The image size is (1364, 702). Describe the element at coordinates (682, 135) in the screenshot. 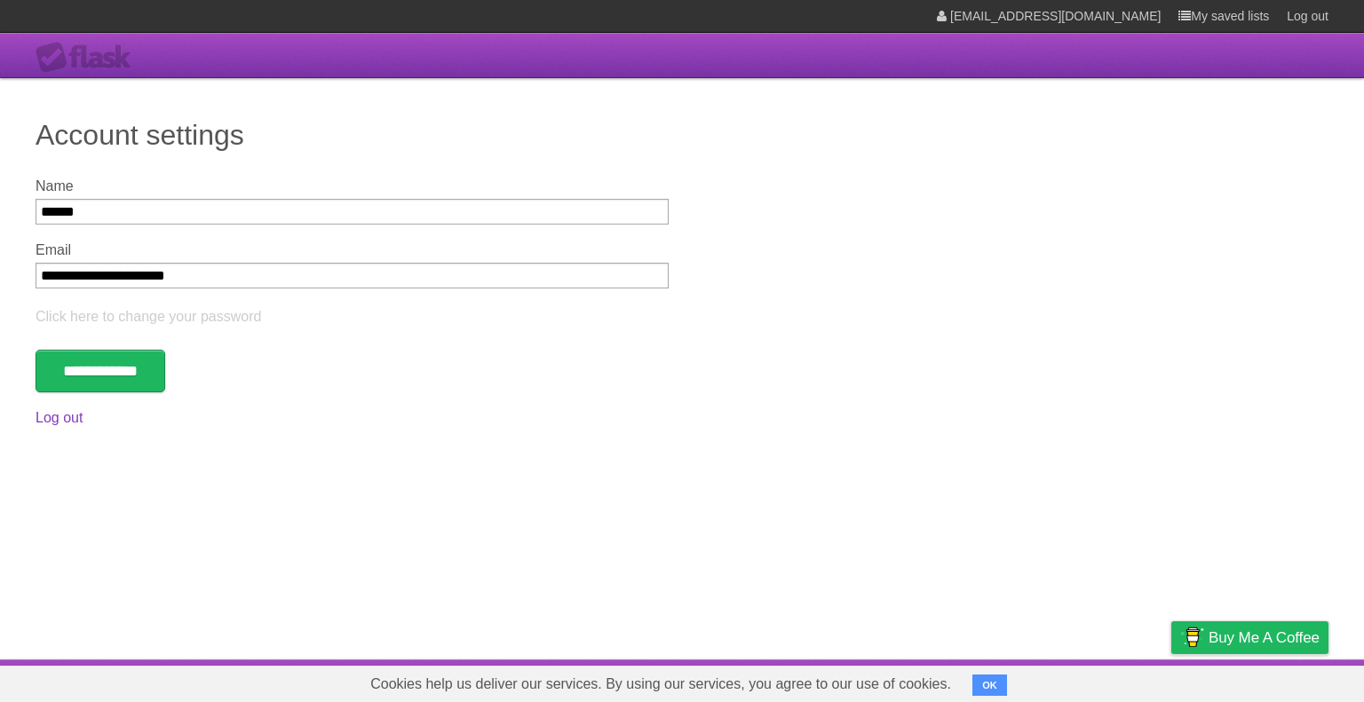

I see `h1: Account settings` at that location.